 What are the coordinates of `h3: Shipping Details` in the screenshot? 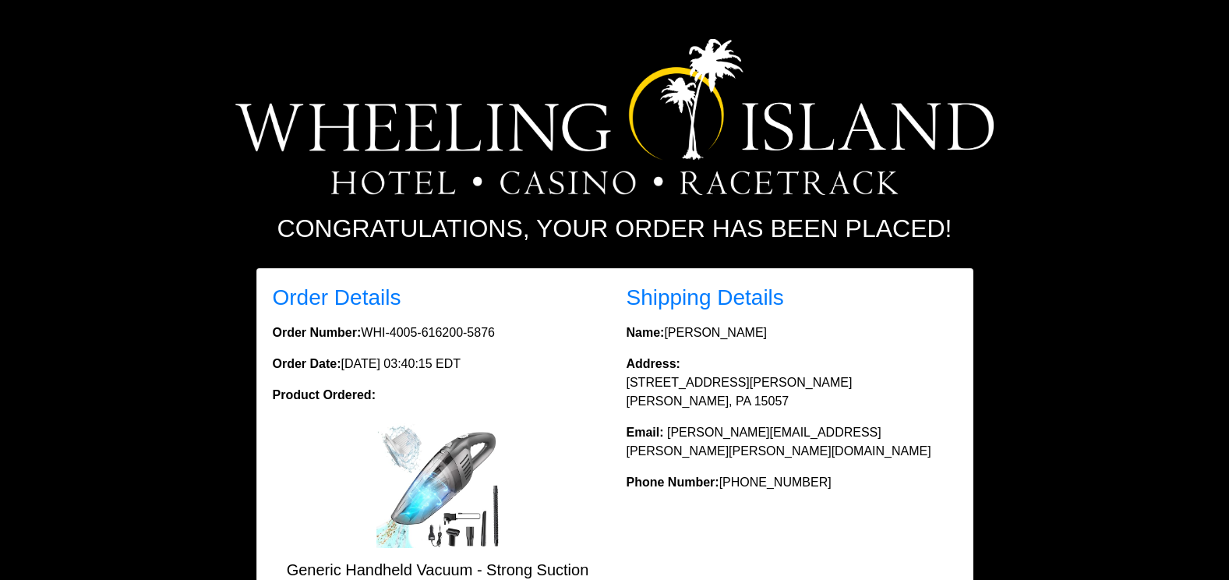 It's located at (792, 298).